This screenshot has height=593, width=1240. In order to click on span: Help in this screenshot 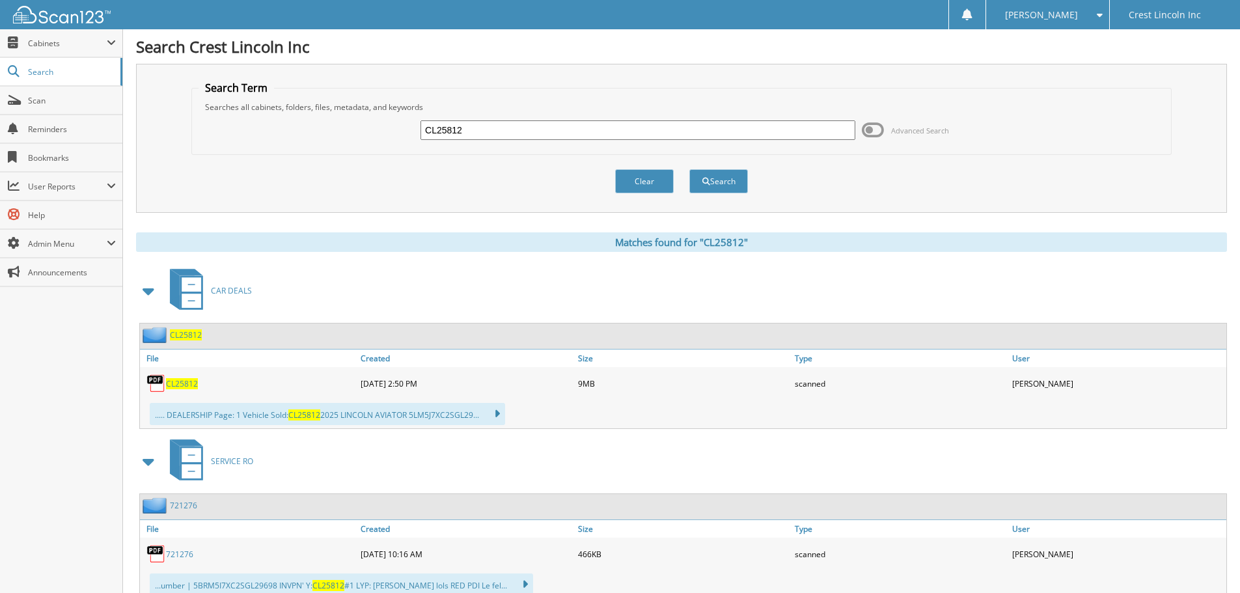, I will do `click(72, 215)`.